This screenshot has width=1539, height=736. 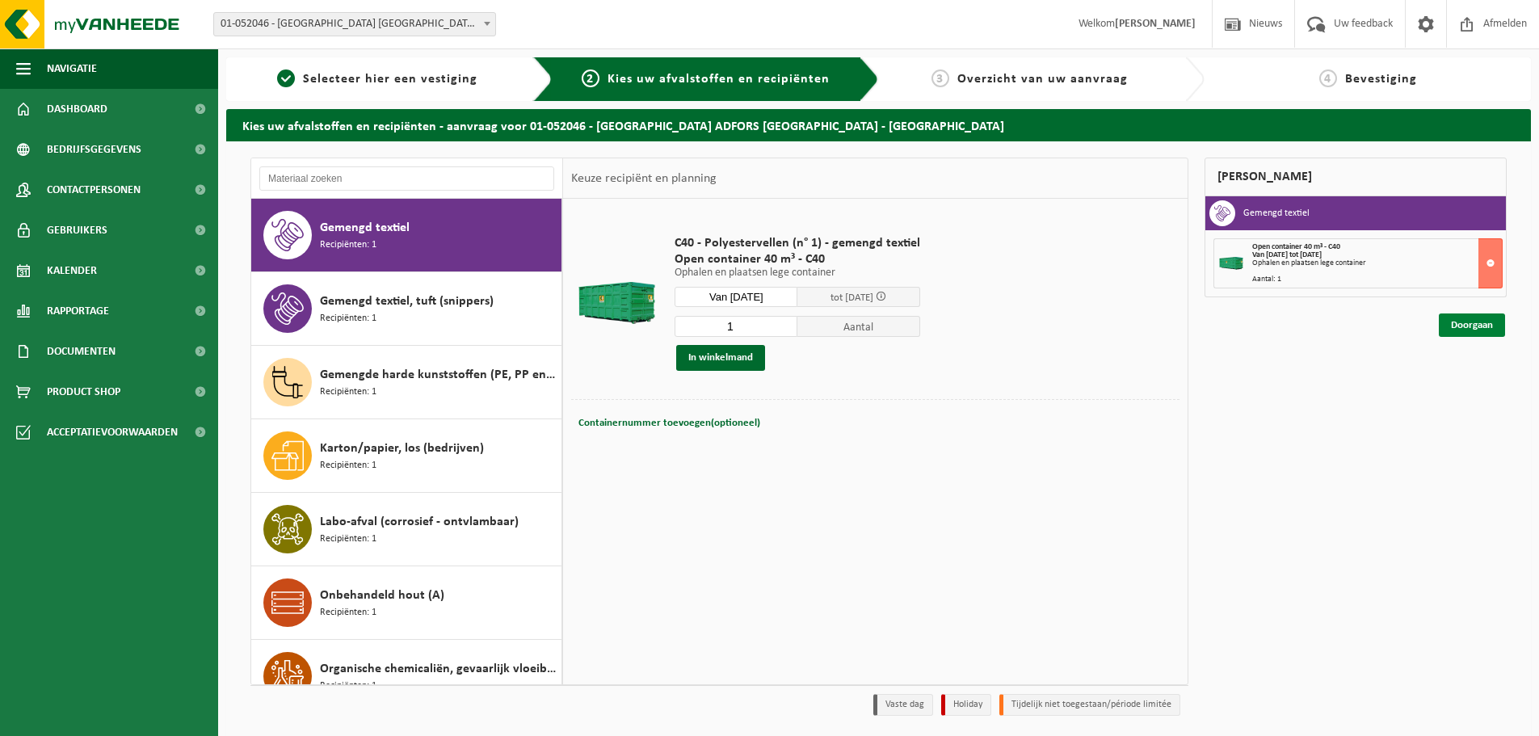 What do you see at coordinates (72, 69) in the screenshot?
I see `span: Navigatie` at bounding box center [72, 69].